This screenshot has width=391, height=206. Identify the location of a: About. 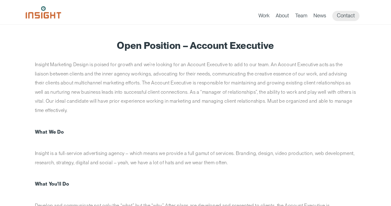
(282, 17).